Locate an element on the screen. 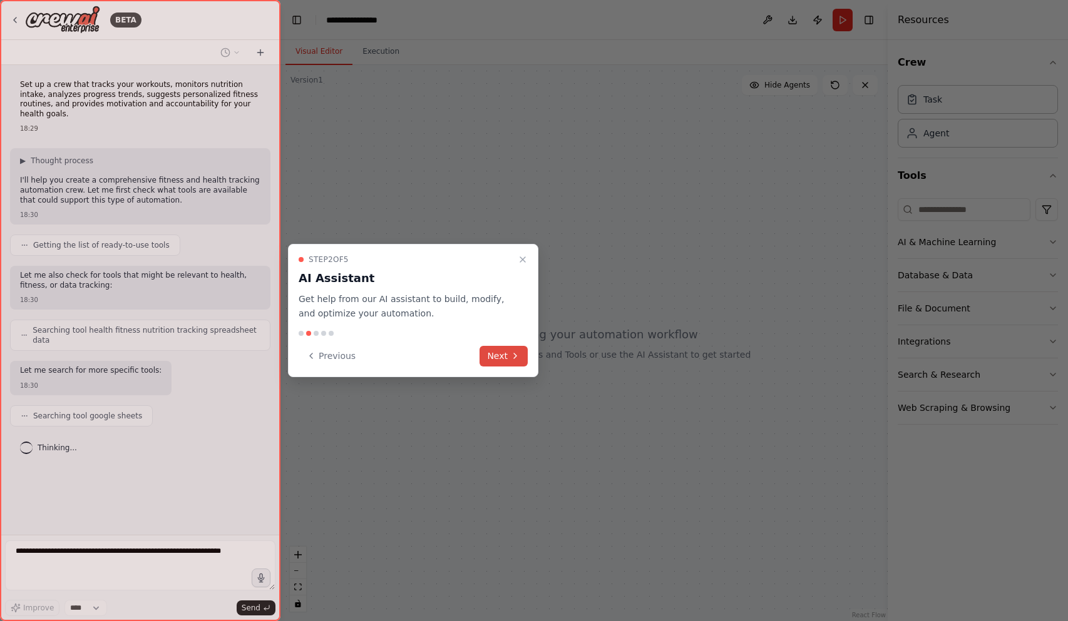 This screenshot has height=621, width=1068. button: Previous is located at coordinates (330, 356).